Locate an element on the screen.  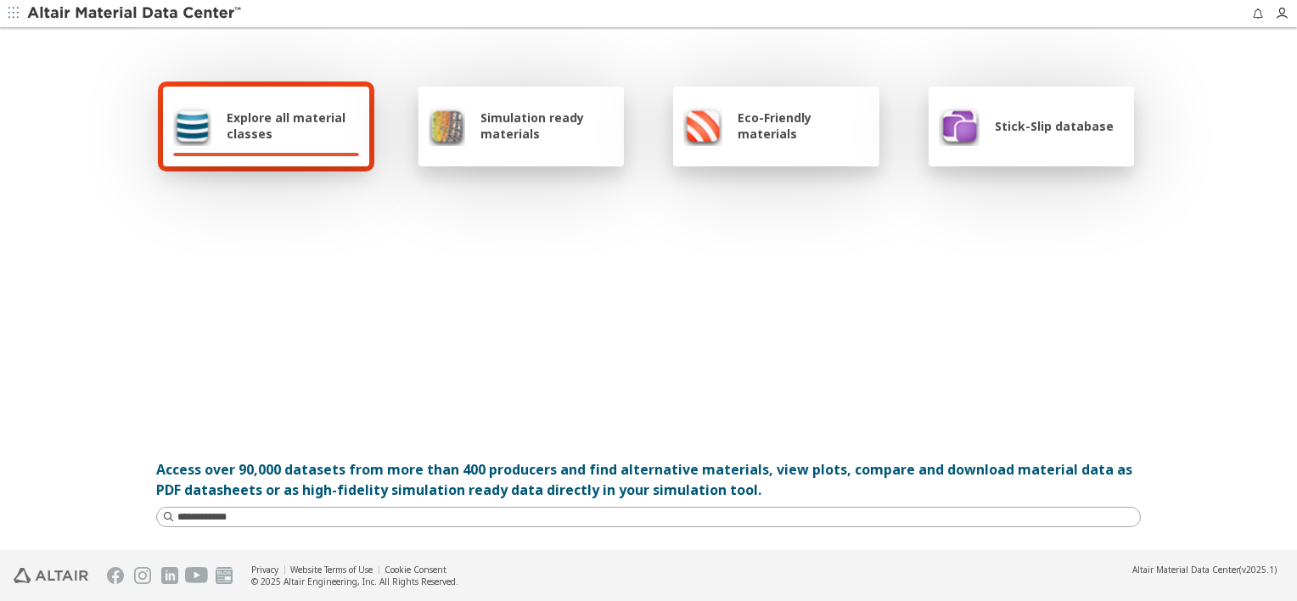
span: Explore all material classes is located at coordinates (293, 126).